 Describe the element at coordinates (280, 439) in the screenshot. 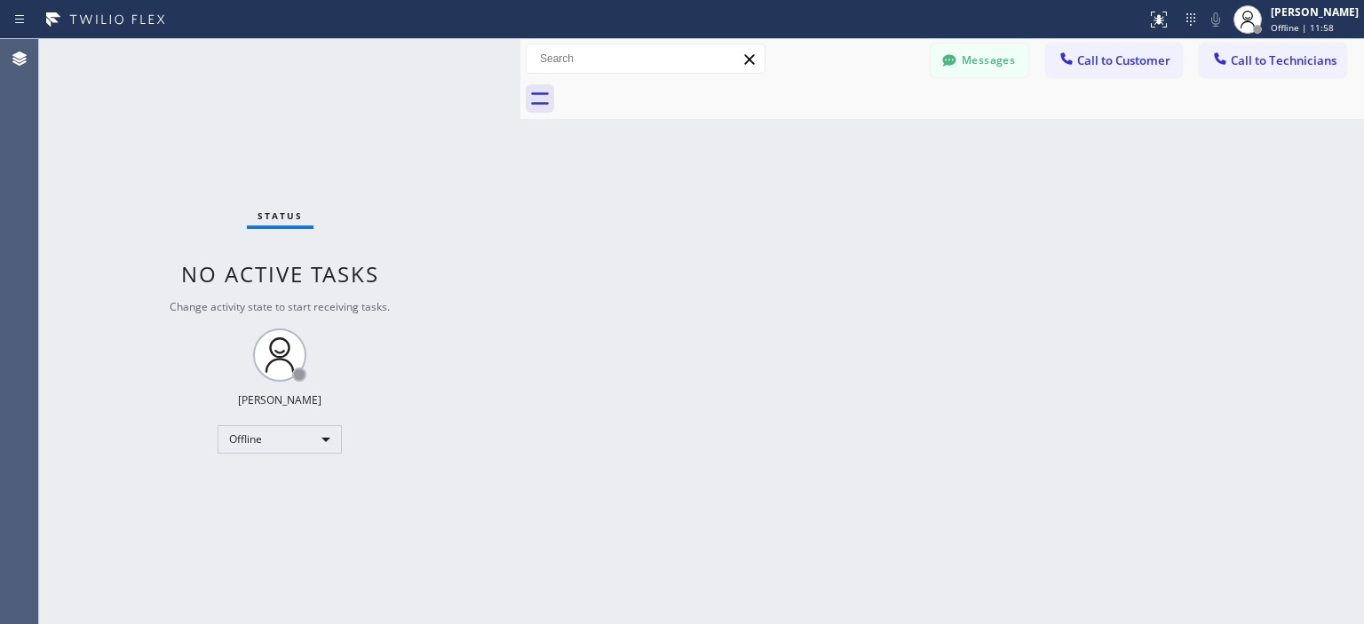

I see `div: Offline` at that location.